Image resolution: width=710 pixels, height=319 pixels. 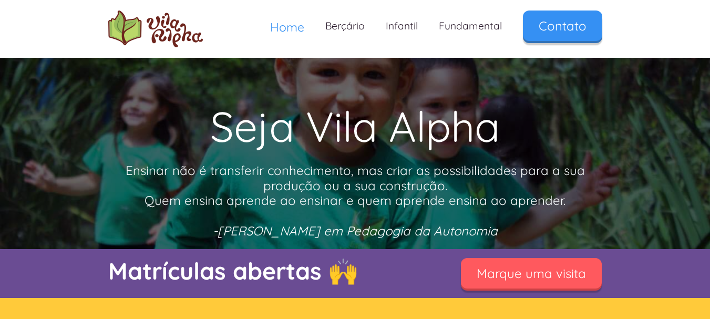 I want to click on h1: Seja Vila Alpha, so click(x=355, y=126).